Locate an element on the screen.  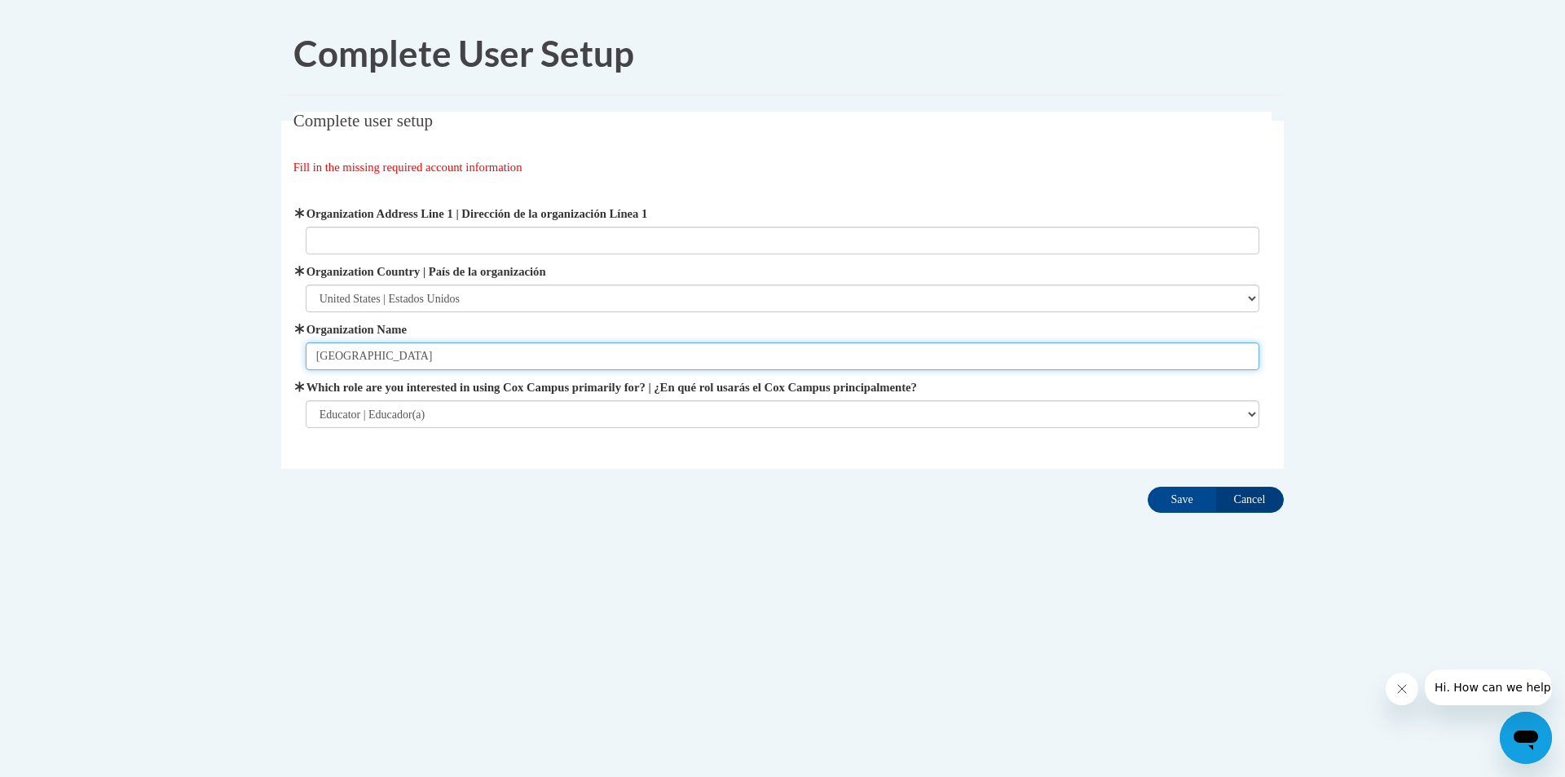
span: Complete user setup is located at coordinates (363, 121).